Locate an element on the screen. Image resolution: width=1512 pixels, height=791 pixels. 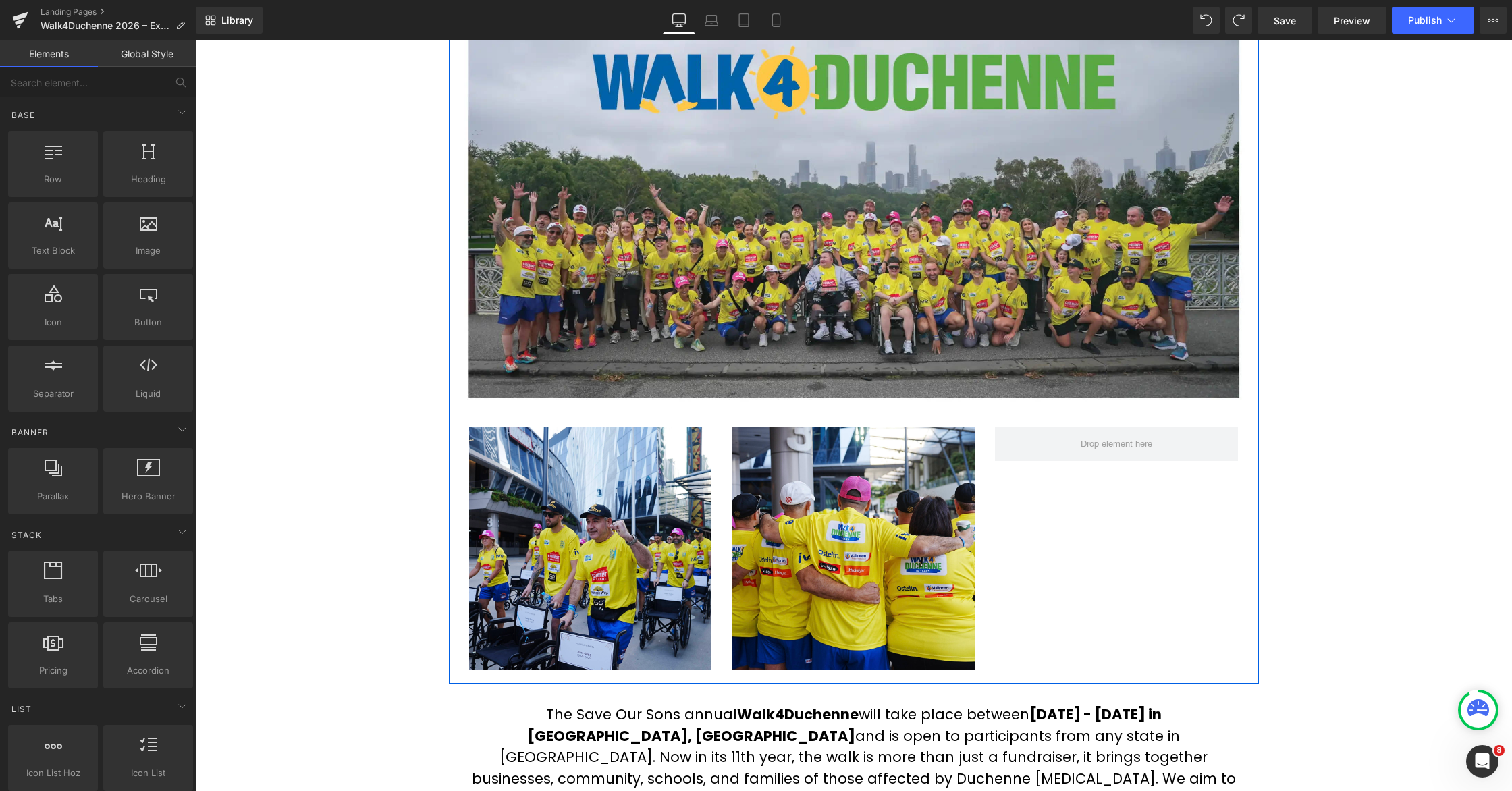
button: Undo is located at coordinates (1206, 20).